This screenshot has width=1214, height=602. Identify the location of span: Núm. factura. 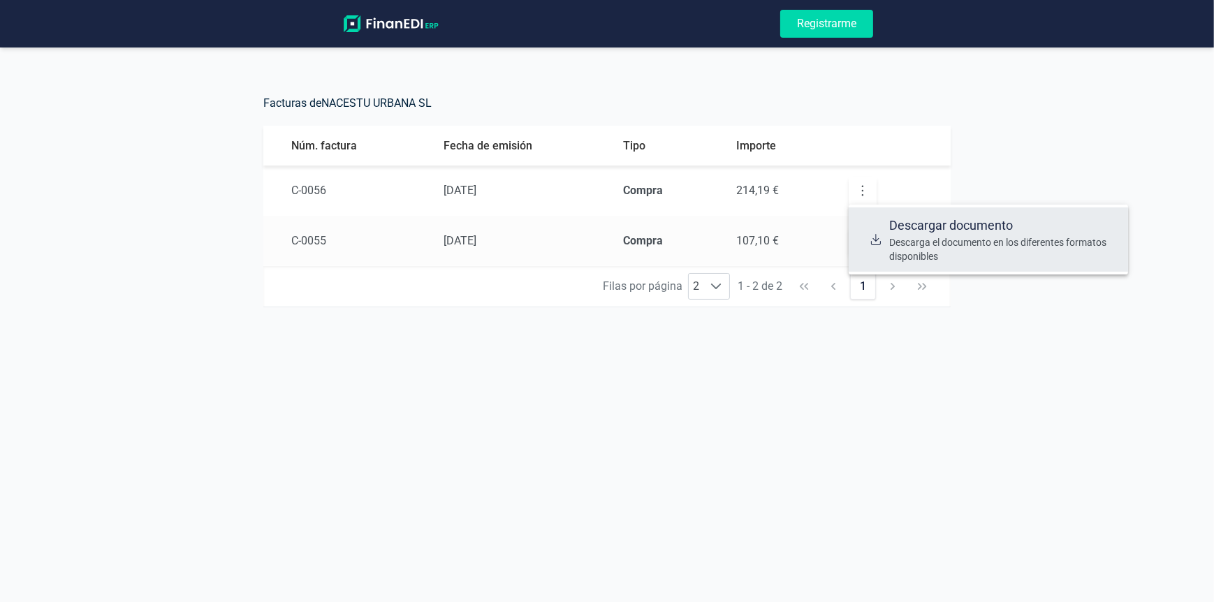
(324, 145).